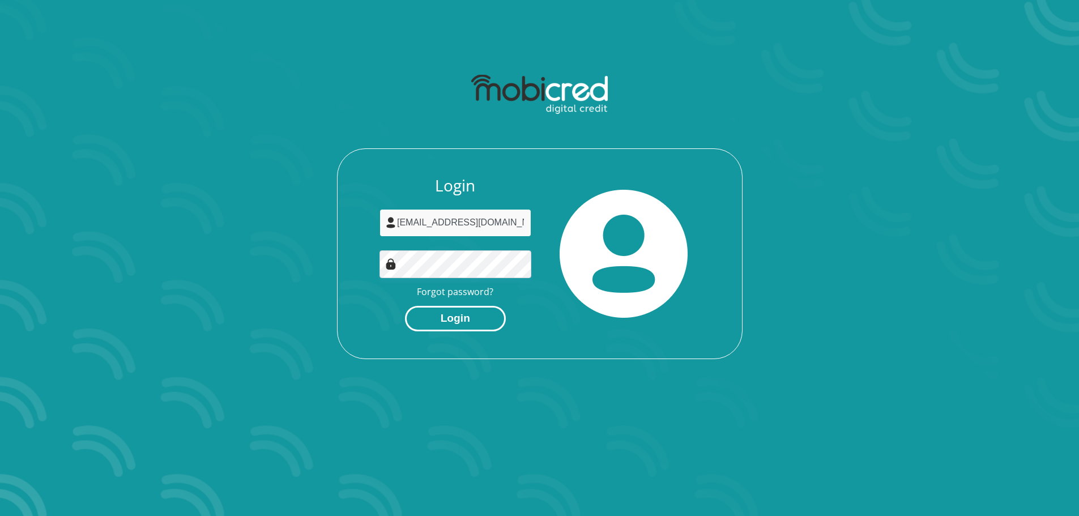 This screenshot has height=516, width=1079. What do you see at coordinates (456, 318) in the screenshot?
I see `button: Login` at bounding box center [456, 318].